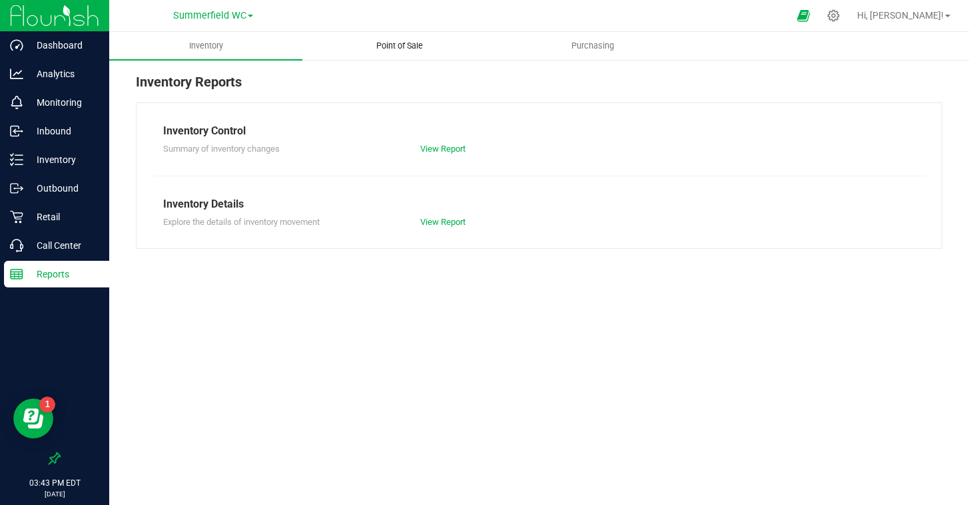 Image resolution: width=969 pixels, height=505 pixels. I want to click on span: Summary of inventory changes, so click(221, 148).